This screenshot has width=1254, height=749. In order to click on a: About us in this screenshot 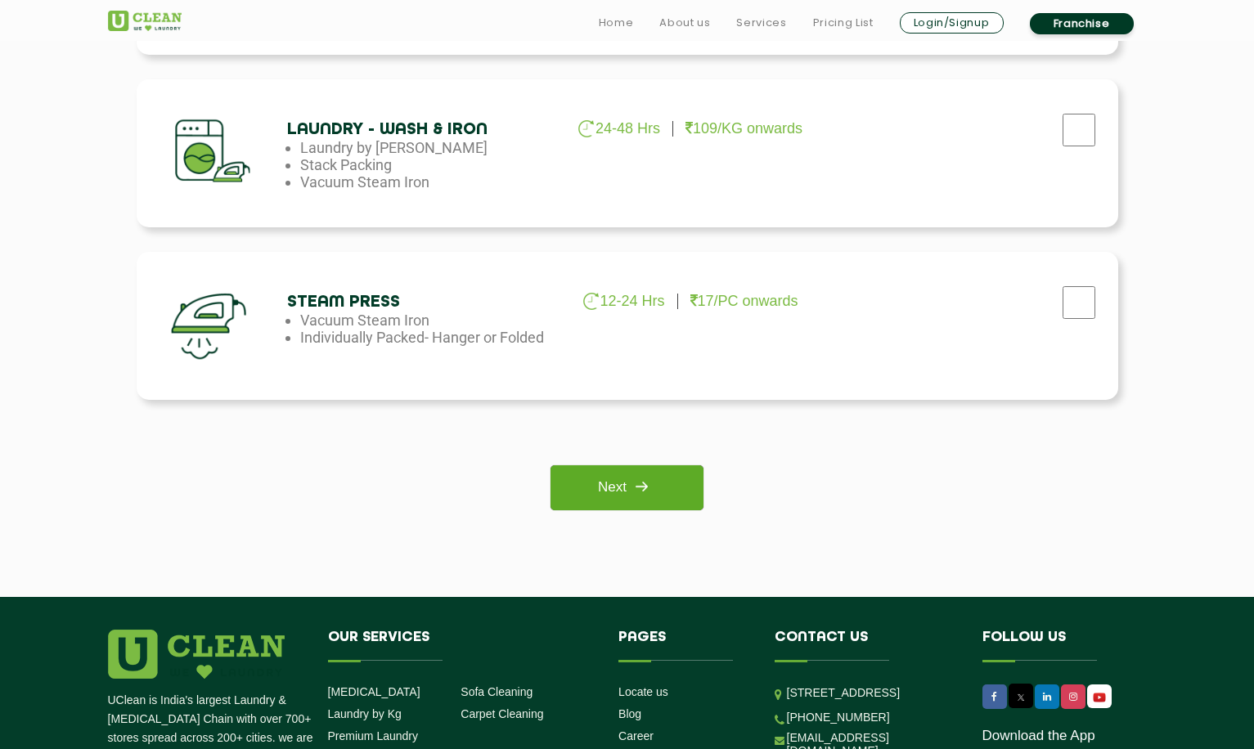, I will do `click(685, 23)`.